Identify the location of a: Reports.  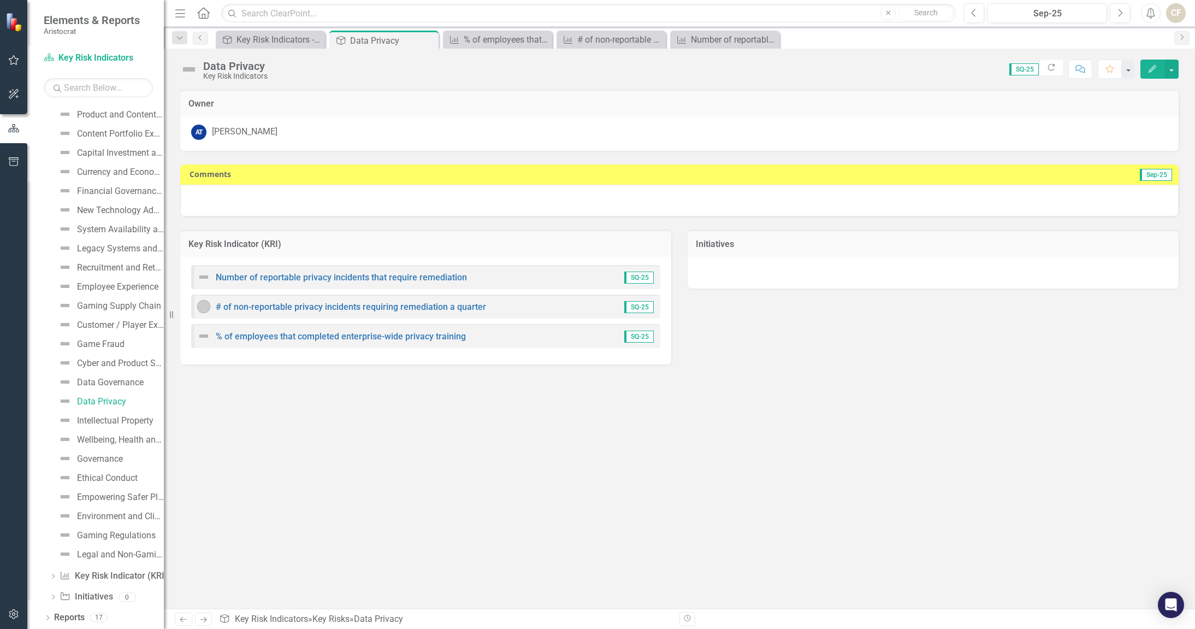
(69, 617).